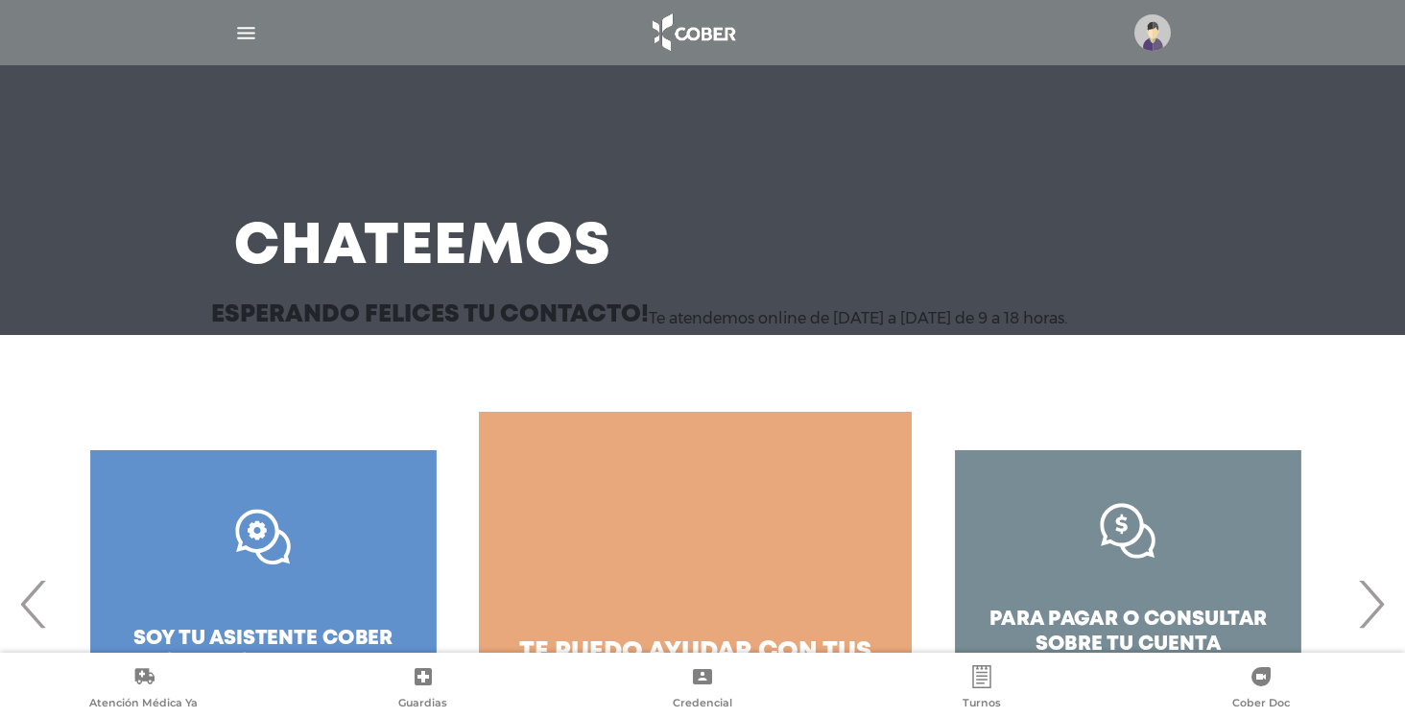 This screenshot has width=1405, height=718. What do you see at coordinates (246, 33) in the screenshot?
I see `img: Cober_menu-lines-white.svg` at bounding box center [246, 33].